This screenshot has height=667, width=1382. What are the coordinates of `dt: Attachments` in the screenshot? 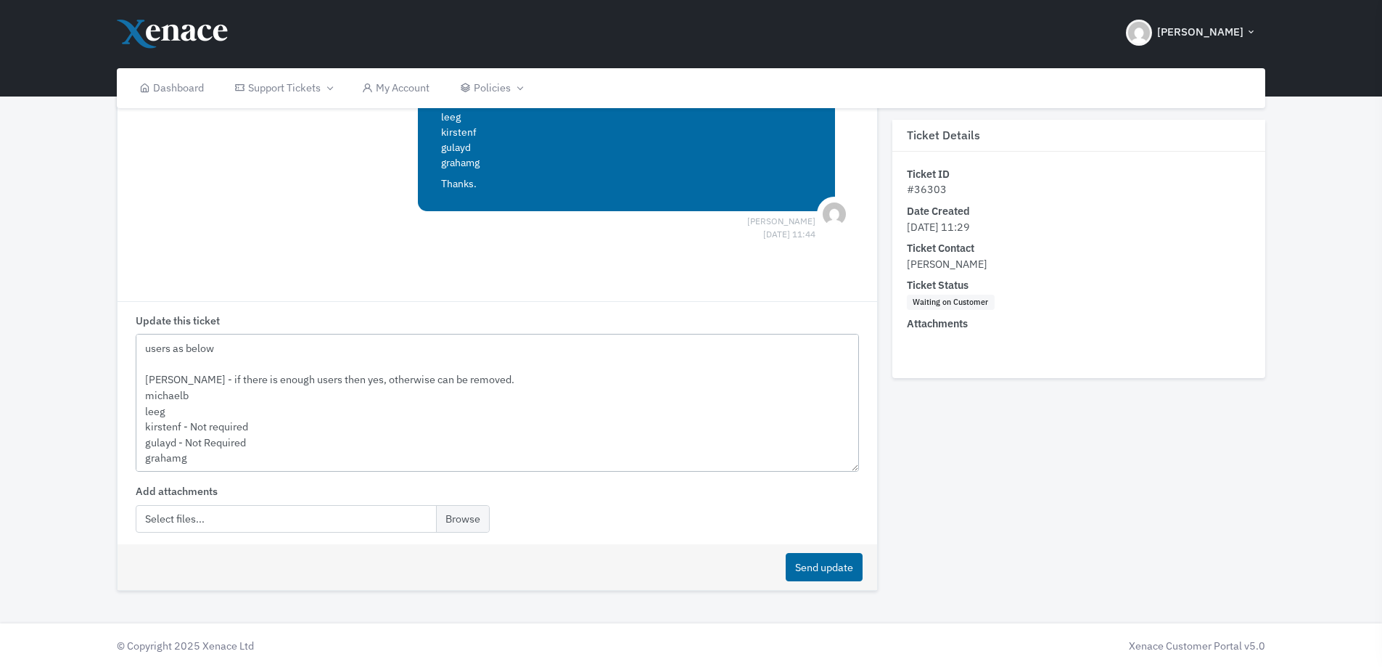 It's located at (1079, 324).